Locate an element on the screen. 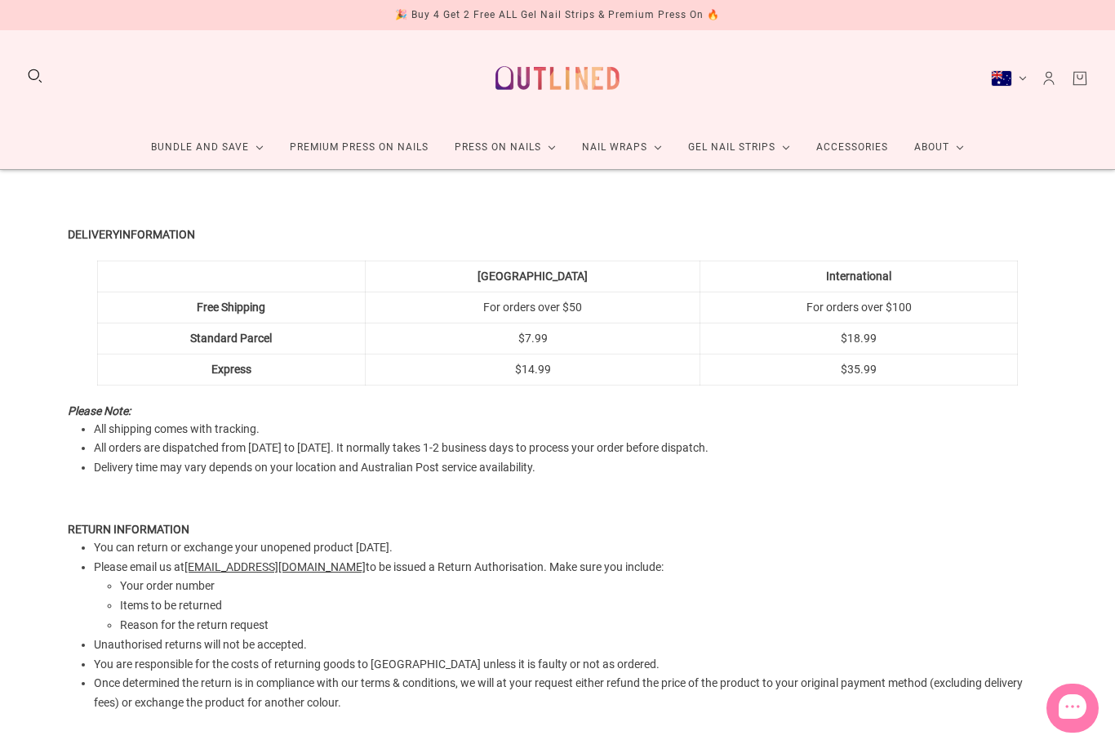 This screenshot has width=1115, height=749. strong: International is located at coordinates (859, 276).